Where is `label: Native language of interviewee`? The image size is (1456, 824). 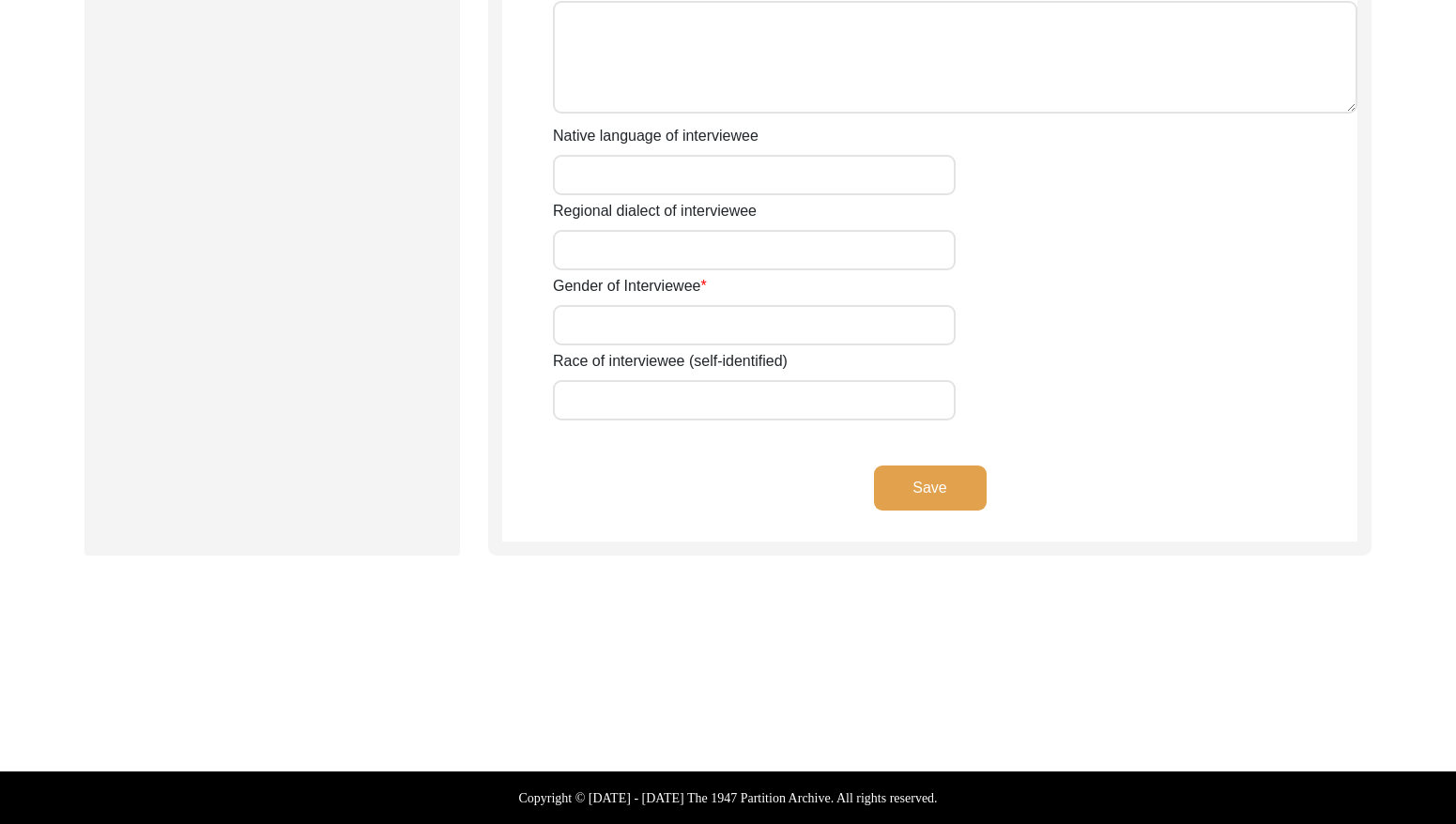 label: Native language of interviewee is located at coordinates (655, 136).